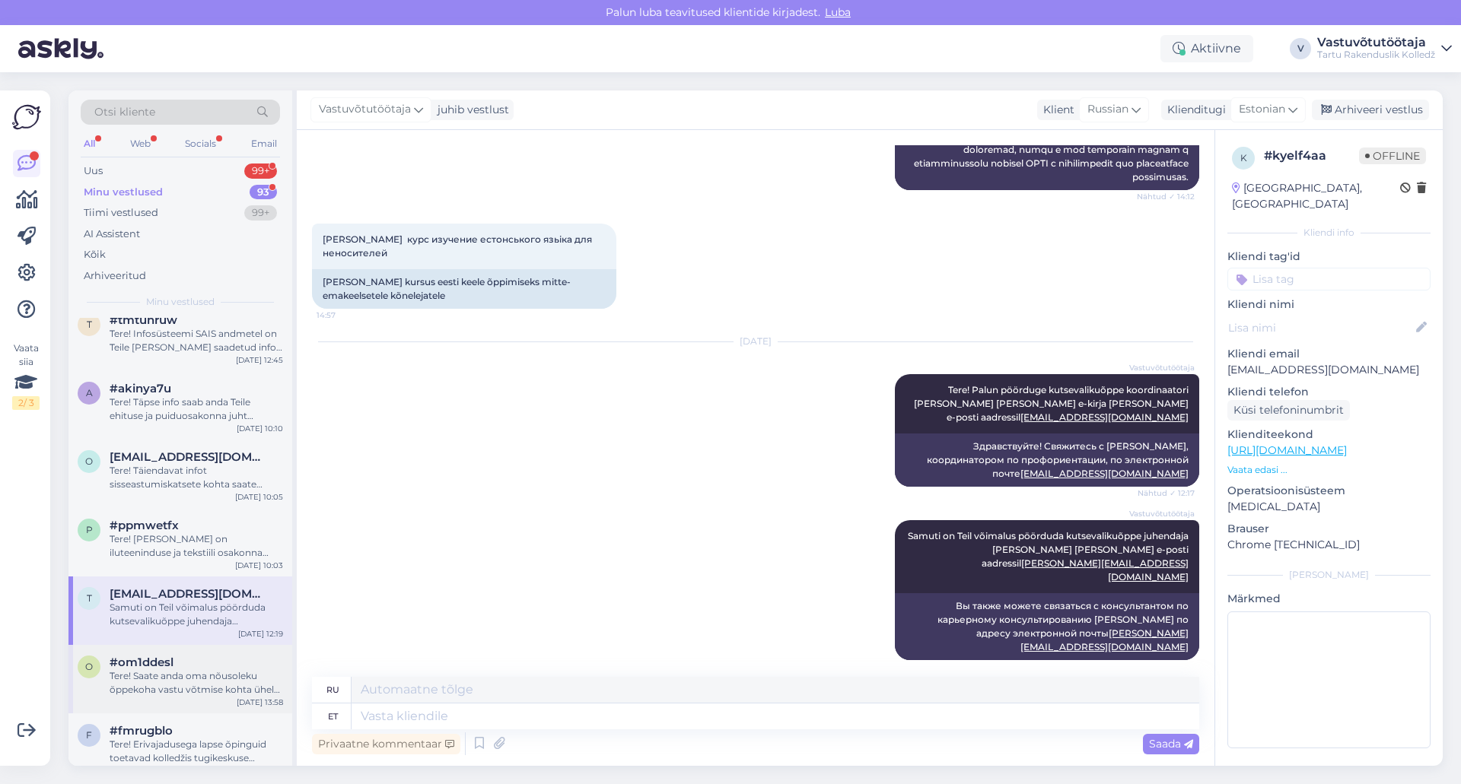 Image resolution: width=1461 pixels, height=784 pixels. I want to click on div: # kyelf4aa, so click(1311, 156).